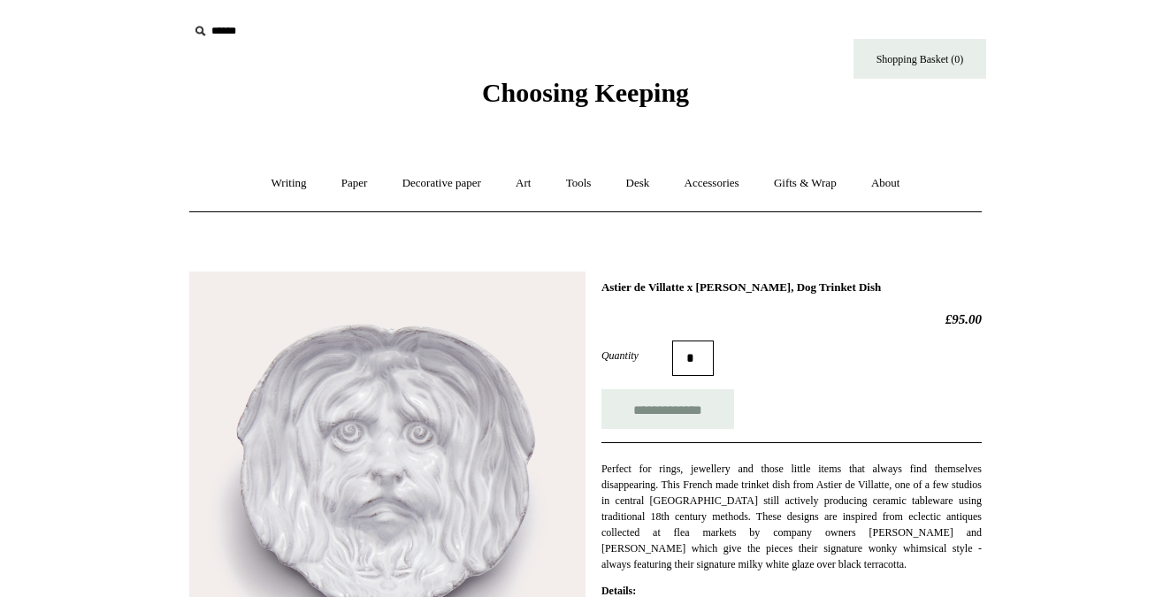  I want to click on a: Paper, so click(355, 183).